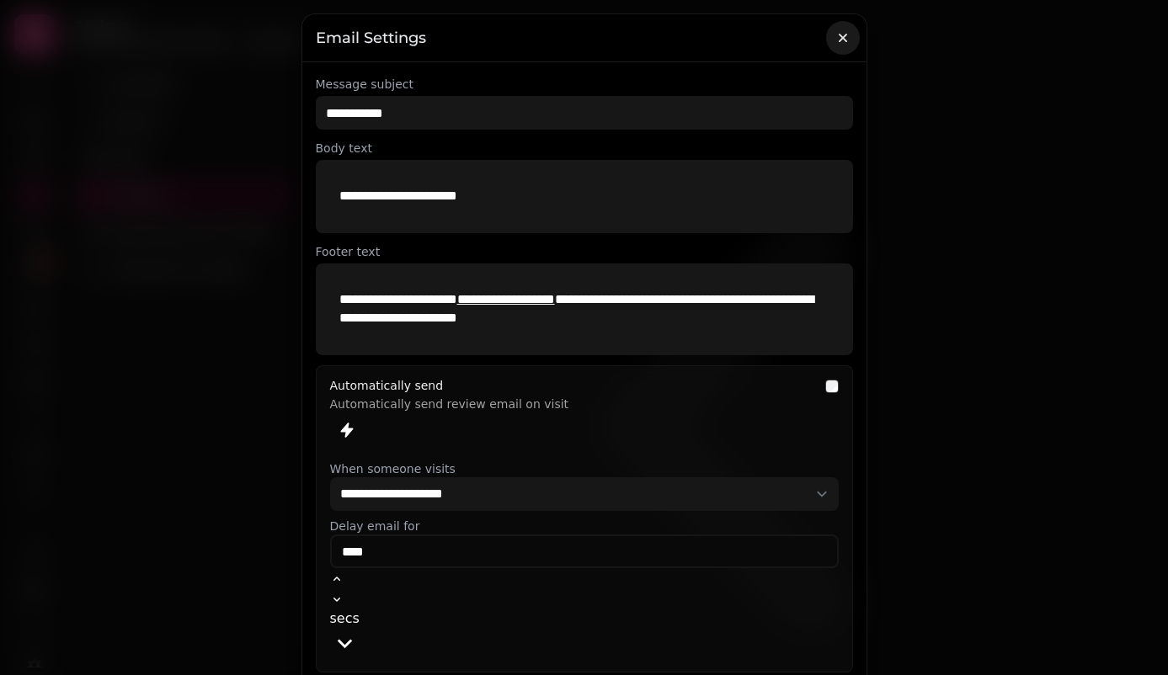 The height and width of the screenshot is (675, 1168). What do you see at coordinates (344, 633) in the screenshot?
I see `button: secs` at bounding box center [344, 633].